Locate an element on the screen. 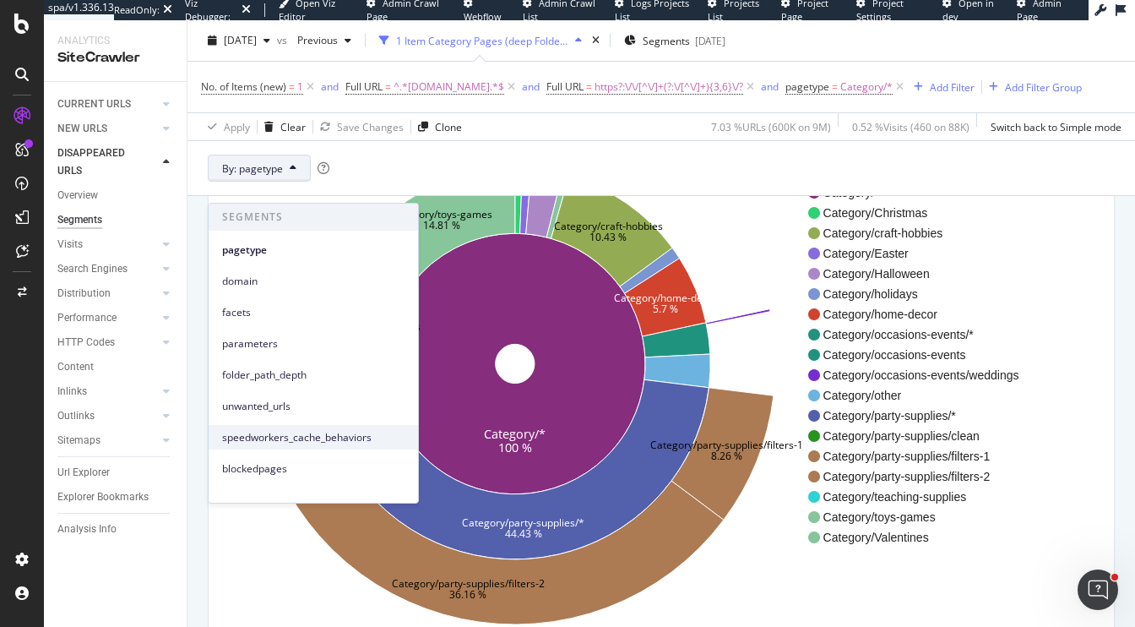 This screenshot has height=627, width=1135. div: CURRENT URLS is located at coordinates (94, 104).